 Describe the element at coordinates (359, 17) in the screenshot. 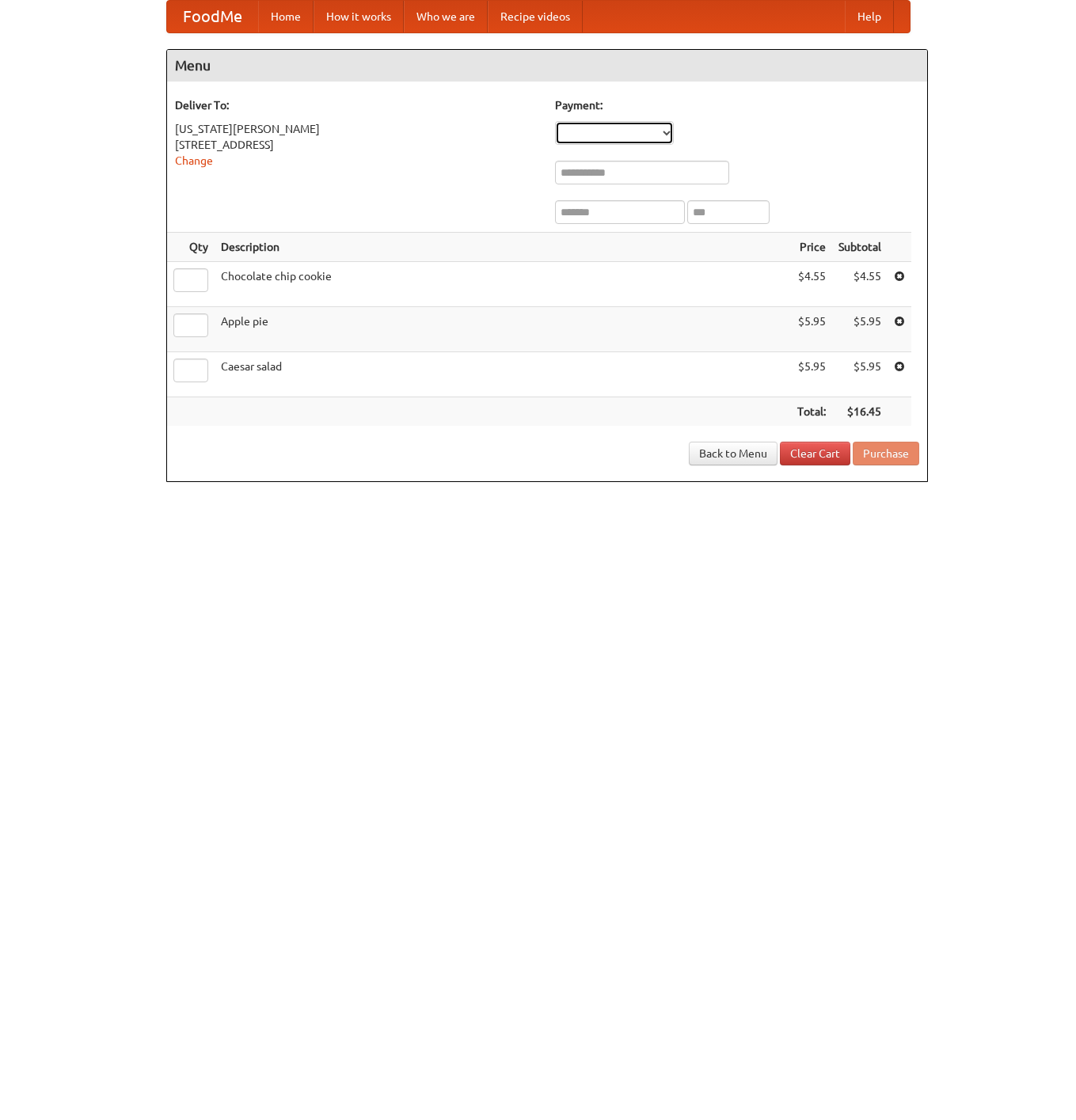

I see `a: How it works` at that location.